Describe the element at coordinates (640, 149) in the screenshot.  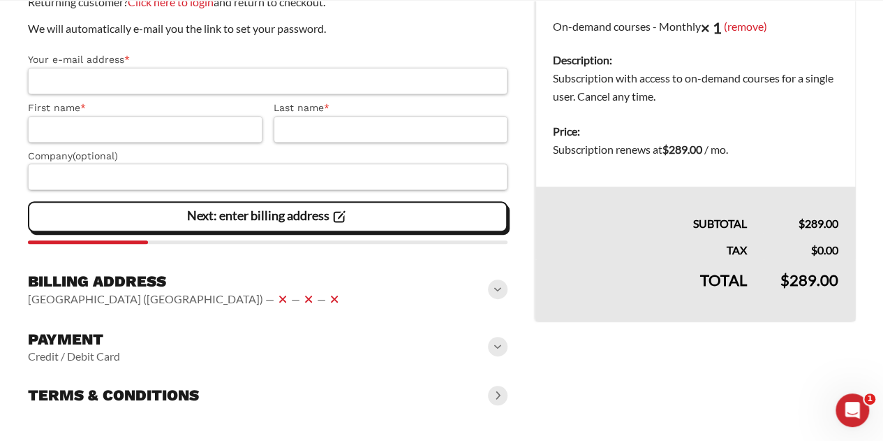
I see `span: Subscription renews at .` at that location.